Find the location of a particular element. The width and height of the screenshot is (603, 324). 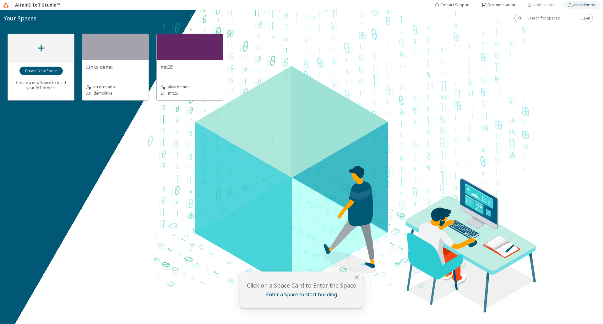

unity-typography: arcoronado is located at coordinates (115, 87).